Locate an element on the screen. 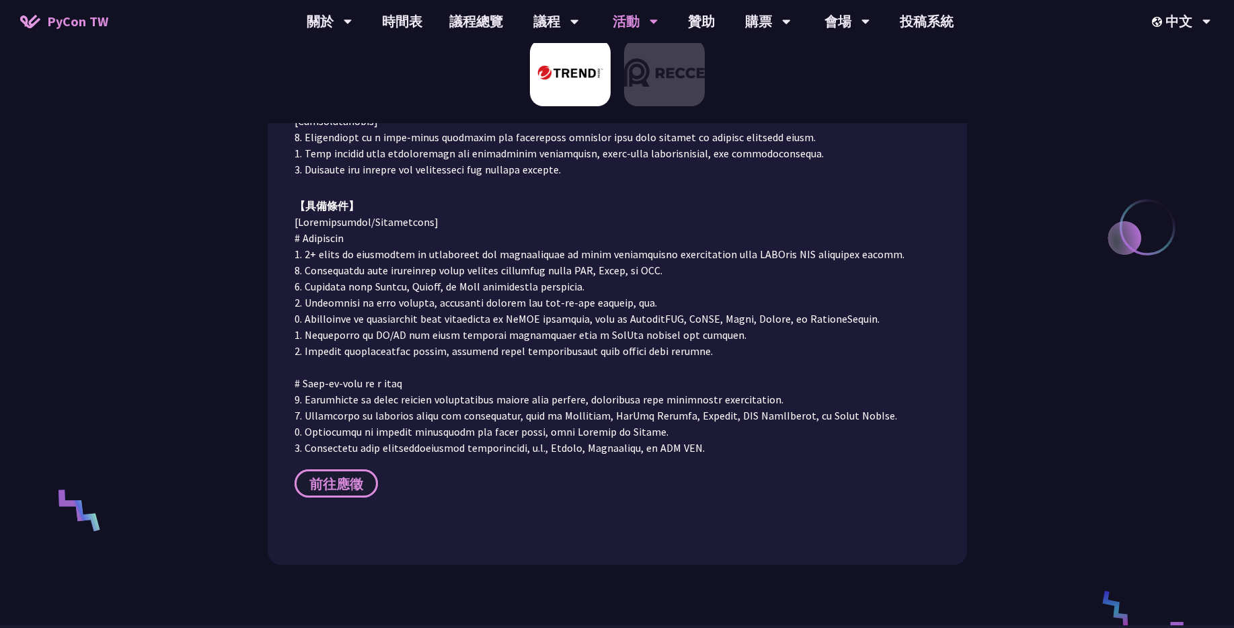 This screenshot has height=628, width=1234. img: Locale Icon is located at coordinates (1159, 22).